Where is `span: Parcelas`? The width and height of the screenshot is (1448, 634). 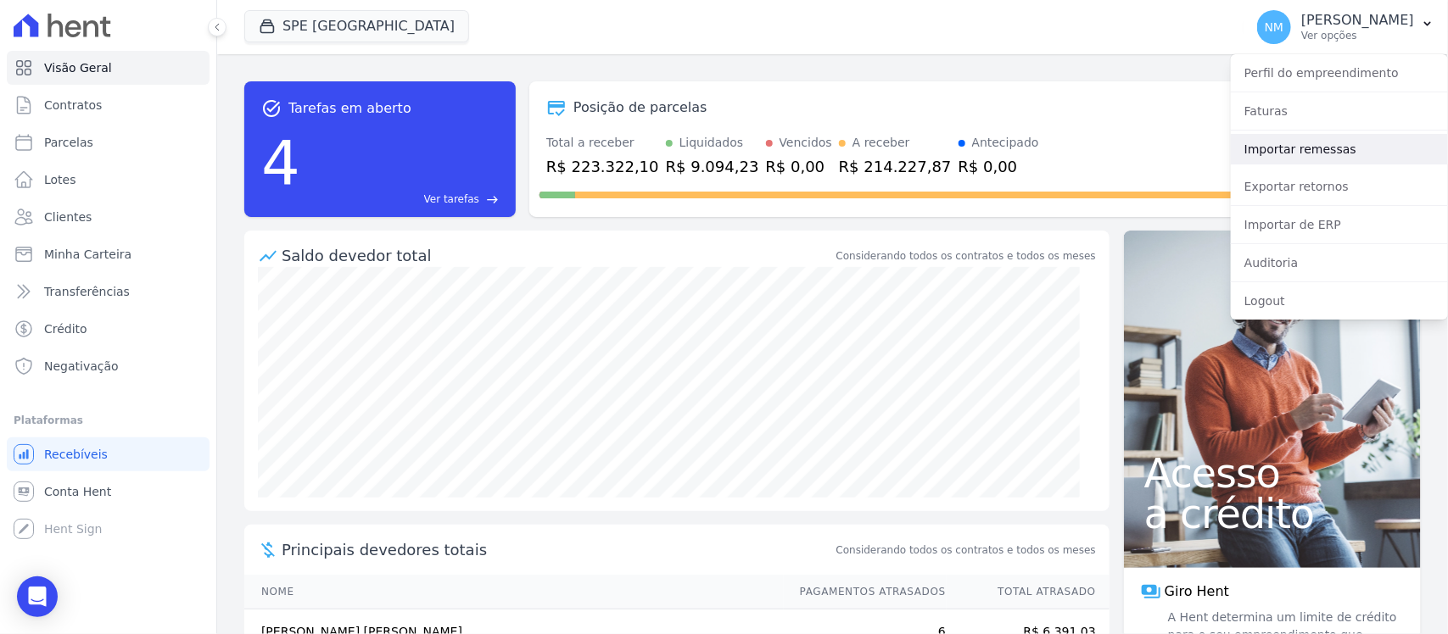 span: Parcelas is located at coordinates (69, 142).